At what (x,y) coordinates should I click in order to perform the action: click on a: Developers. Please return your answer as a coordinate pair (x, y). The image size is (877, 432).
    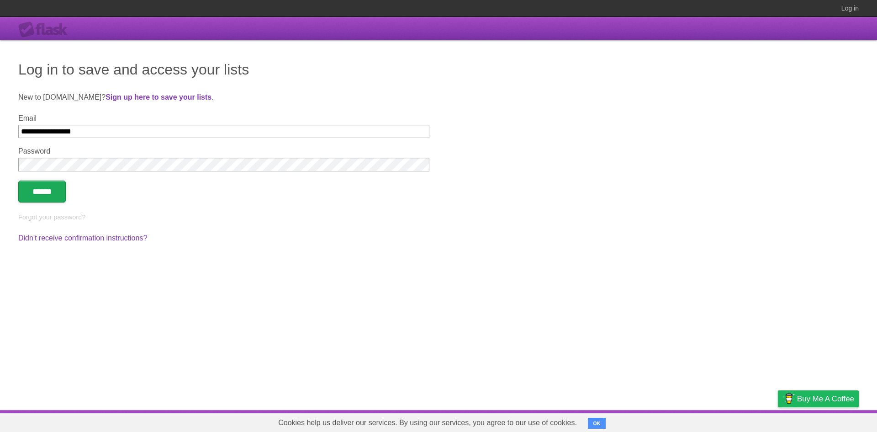
    Looking at the image, I should click on (705, 421).